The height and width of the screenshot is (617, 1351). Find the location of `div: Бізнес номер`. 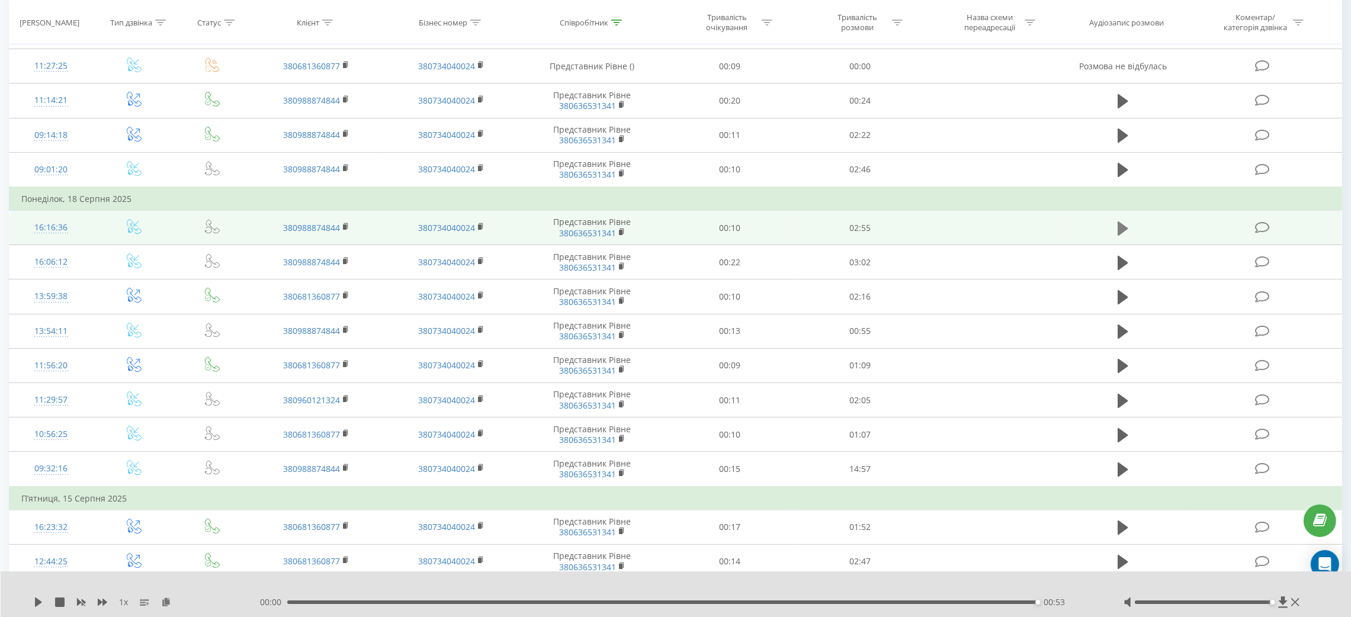

div: Бізнес номер is located at coordinates (443, 22).